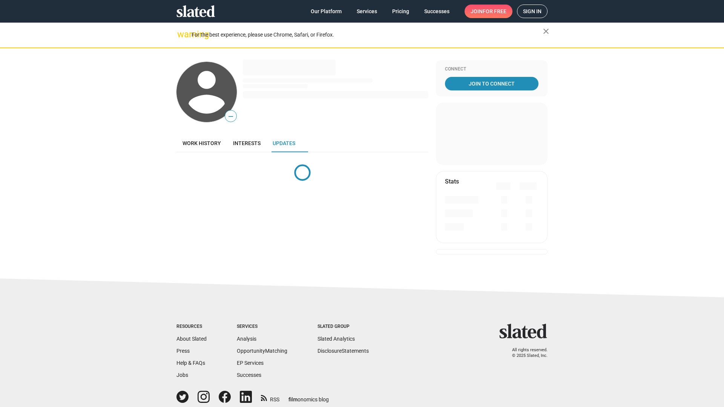 This screenshot has height=407, width=724. I want to click on span: film, so click(293, 399).